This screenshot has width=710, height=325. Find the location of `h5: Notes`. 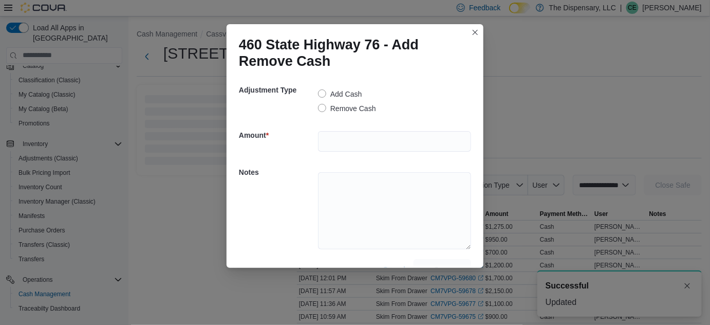

h5: Notes is located at coordinates (277, 172).